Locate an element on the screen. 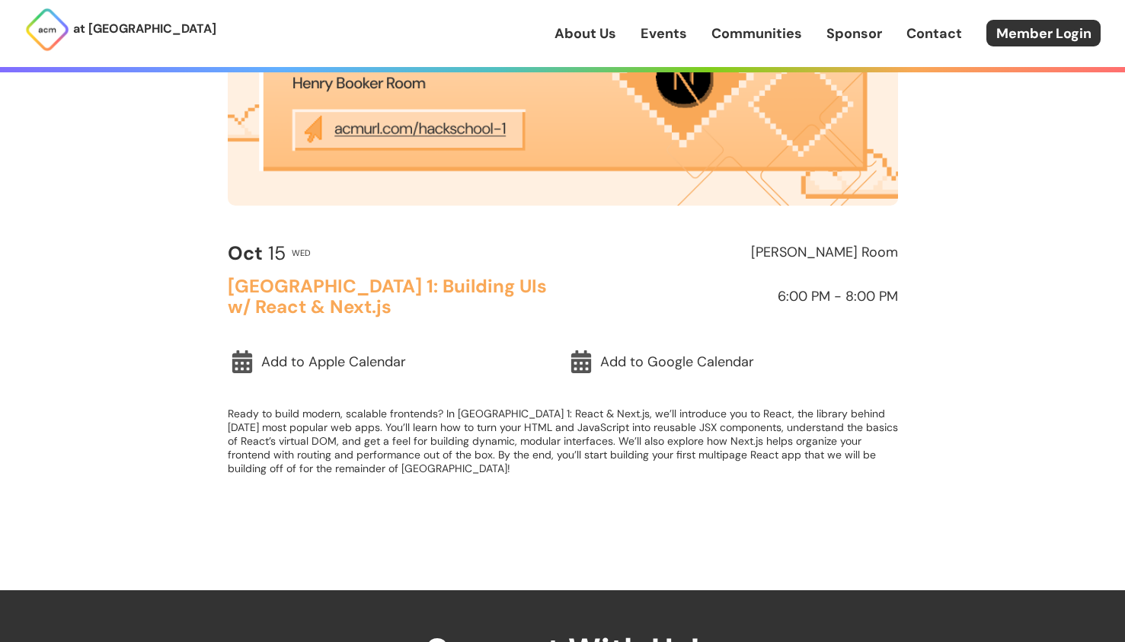 The width and height of the screenshot is (1125, 642). a: Add to Apple Calendar is located at coordinates (393, 362).